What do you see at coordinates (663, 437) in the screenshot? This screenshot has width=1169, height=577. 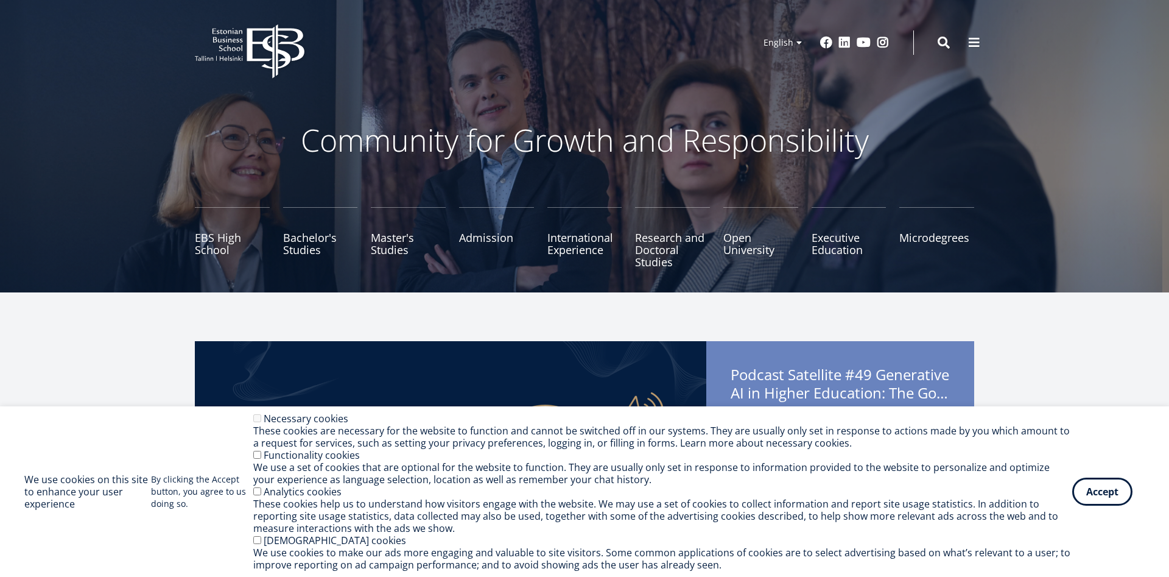 I see `div: These cookies are necessary for the website to function and cannot be switched off in our systems...` at bounding box center [663, 437].